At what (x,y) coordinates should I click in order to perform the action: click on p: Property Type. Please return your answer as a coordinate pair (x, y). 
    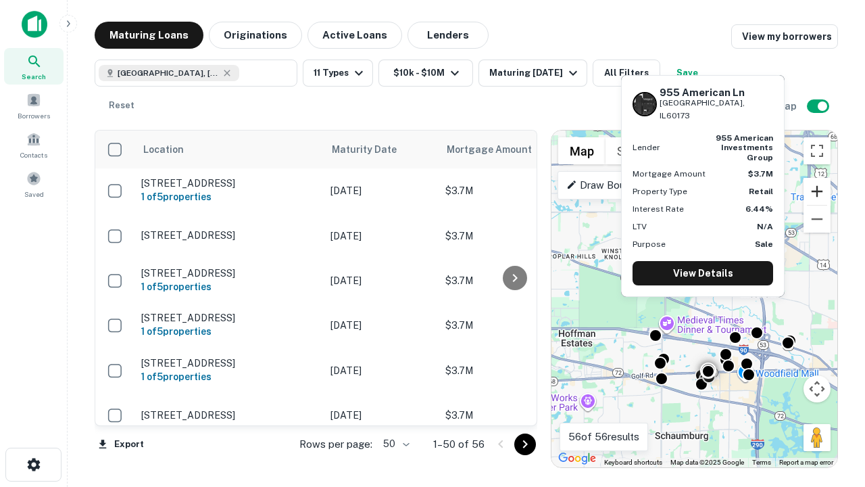
    Looking at the image, I should click on (660, 191).